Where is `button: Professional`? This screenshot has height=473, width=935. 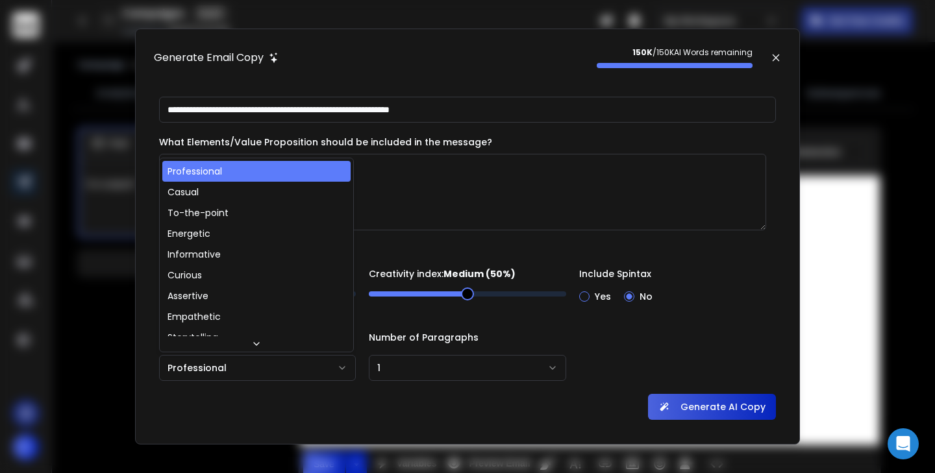 button: Professional is located at coordinates (257, 368).